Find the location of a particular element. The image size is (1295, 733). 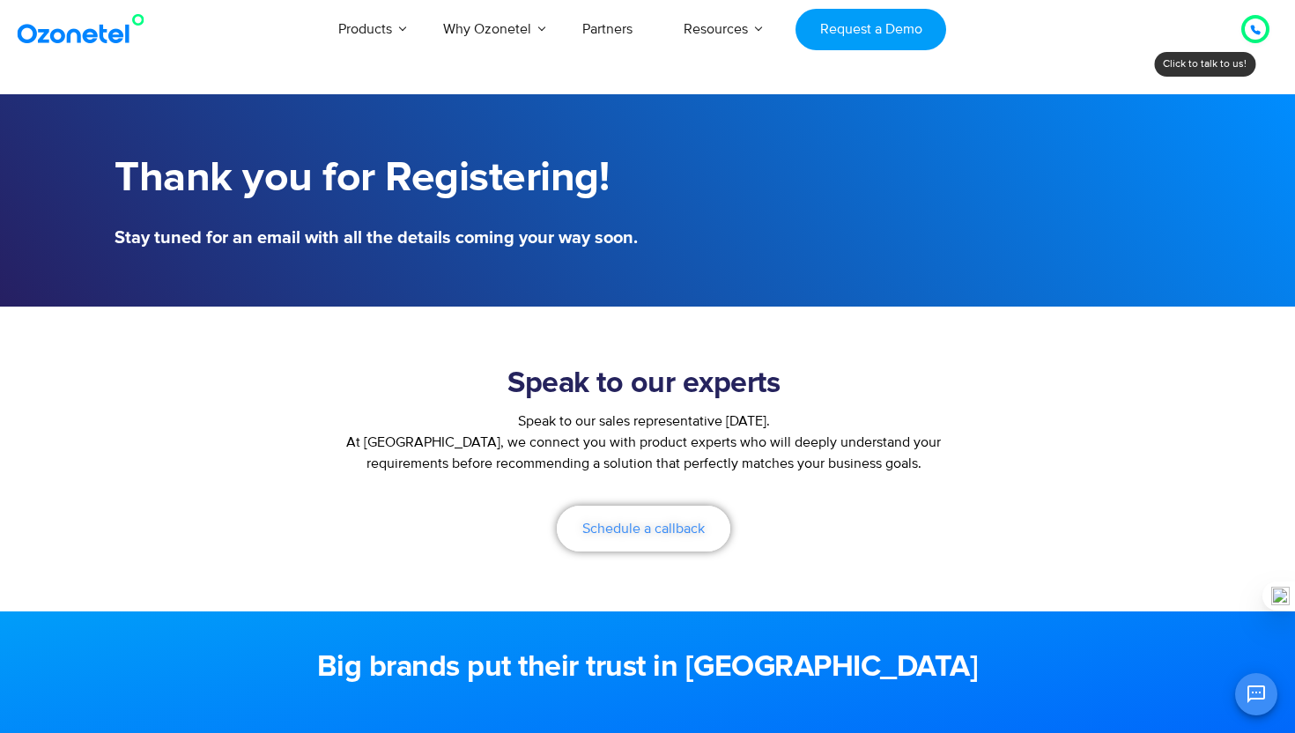

h1: Thank you for Registering! is located at coordinates (376, 178).